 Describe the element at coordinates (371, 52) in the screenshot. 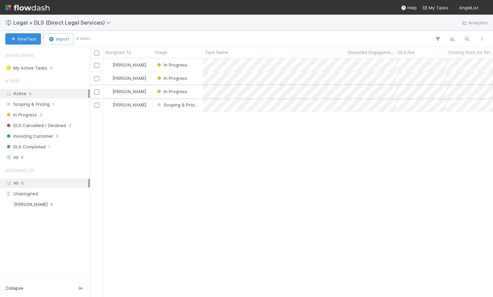

I see `span: Executed Engagement Letter` at that location.